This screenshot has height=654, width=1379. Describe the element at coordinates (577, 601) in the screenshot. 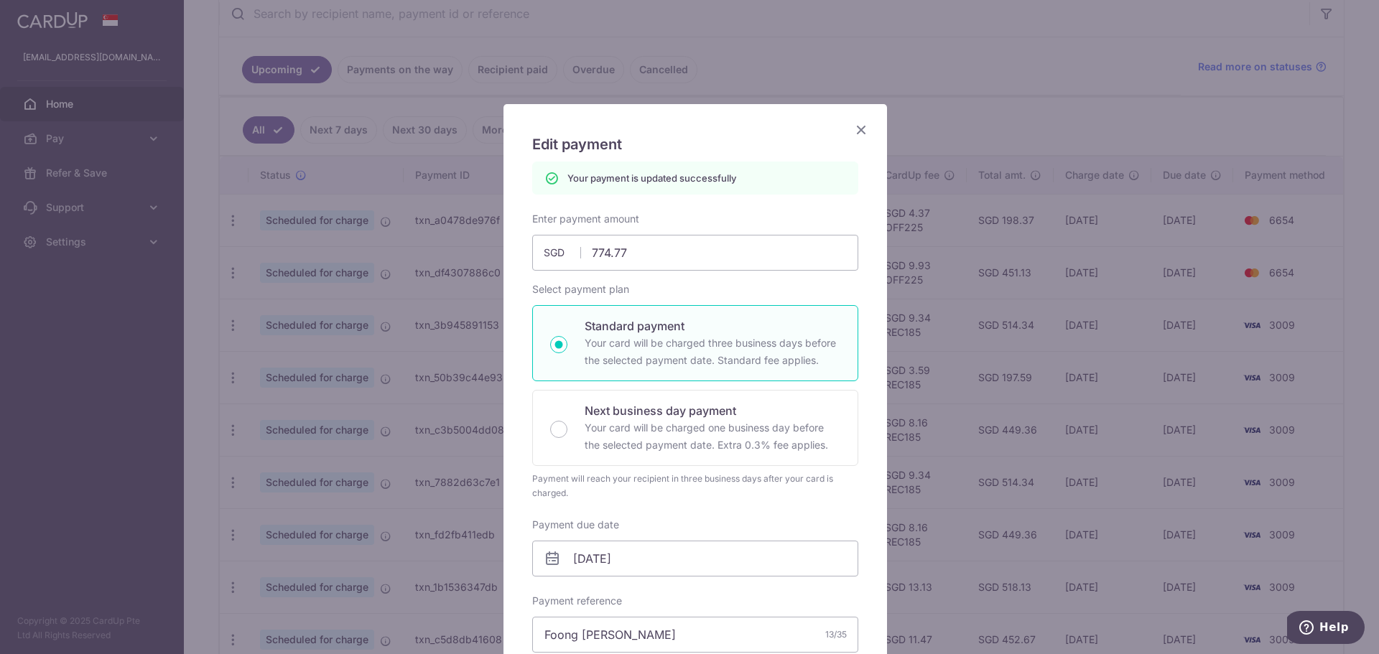

I see `label: Payment reference` at that location.